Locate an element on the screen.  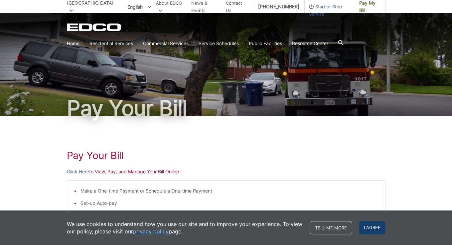
p: We use cookies to understand how you use our site and to improve your experience. To view our pol... is located at coordinates (185, 228).